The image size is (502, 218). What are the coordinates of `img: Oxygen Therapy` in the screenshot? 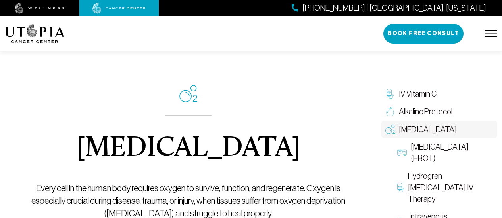 It's located at (390, 130).